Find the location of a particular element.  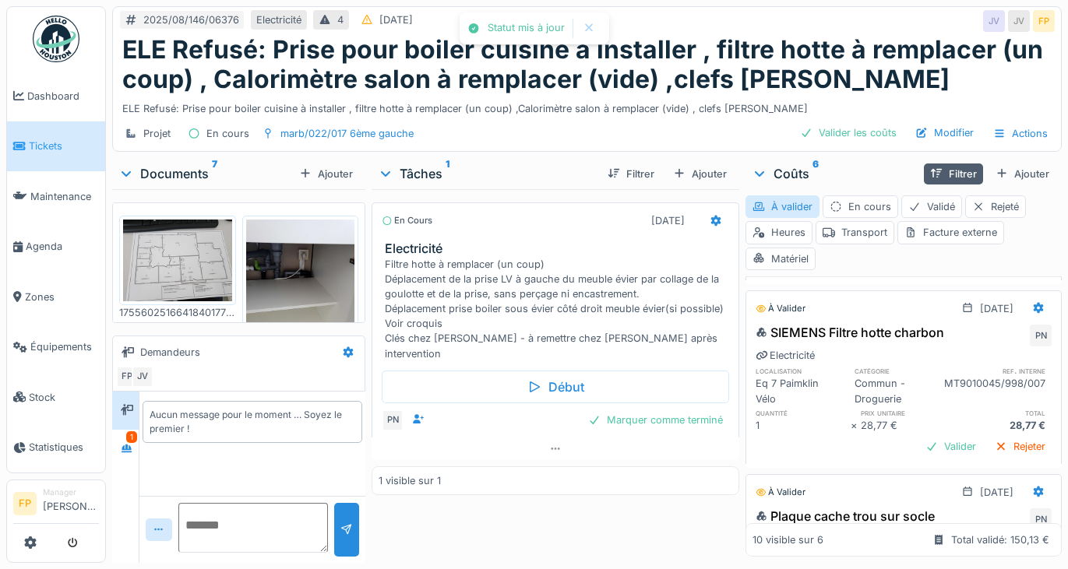

div: Statut mis à jour is located at coordinates (526, 28).